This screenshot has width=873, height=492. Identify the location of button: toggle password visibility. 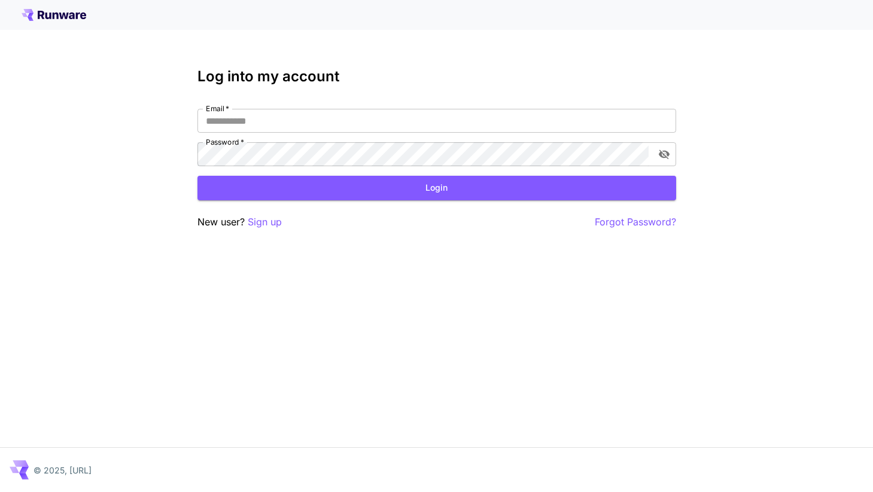
(664, 154).